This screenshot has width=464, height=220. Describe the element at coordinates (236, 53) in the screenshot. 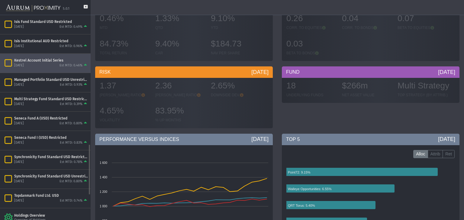

I see `div: NAV PER SHARE` at that location.